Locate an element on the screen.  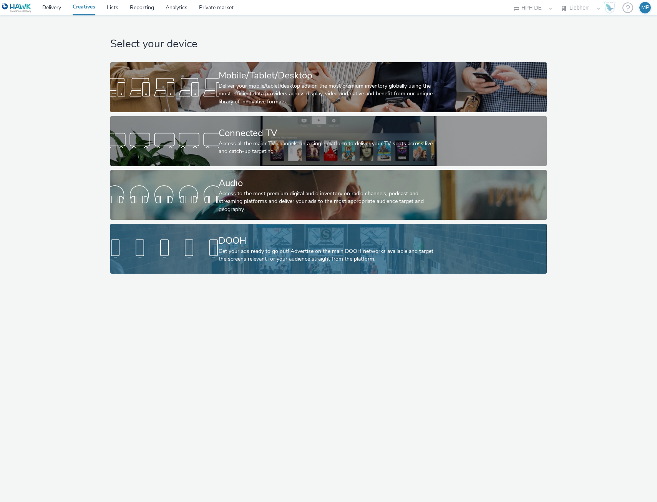
div: DOOH is located at coordinates (327, 241).